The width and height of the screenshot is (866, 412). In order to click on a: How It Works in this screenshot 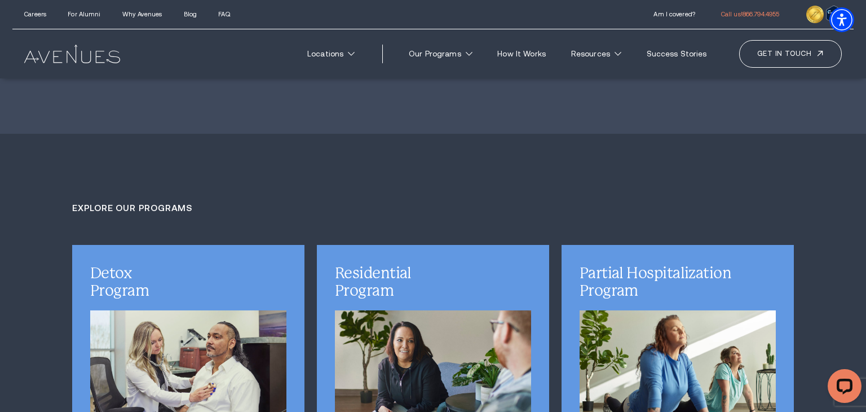, I will do `click(522, 54)`.